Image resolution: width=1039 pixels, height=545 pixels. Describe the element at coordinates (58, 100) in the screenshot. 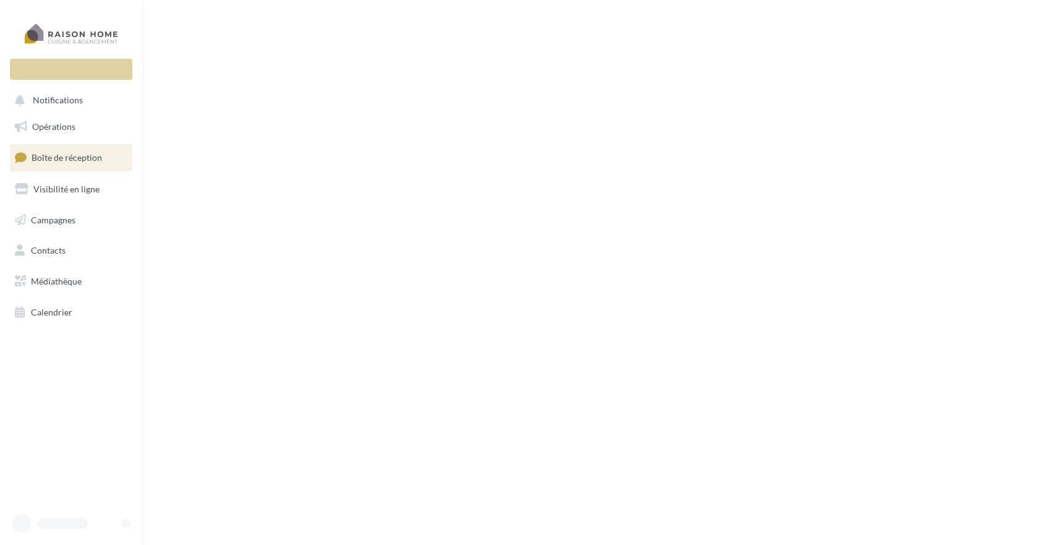

I see `span: Notifications` at that location.